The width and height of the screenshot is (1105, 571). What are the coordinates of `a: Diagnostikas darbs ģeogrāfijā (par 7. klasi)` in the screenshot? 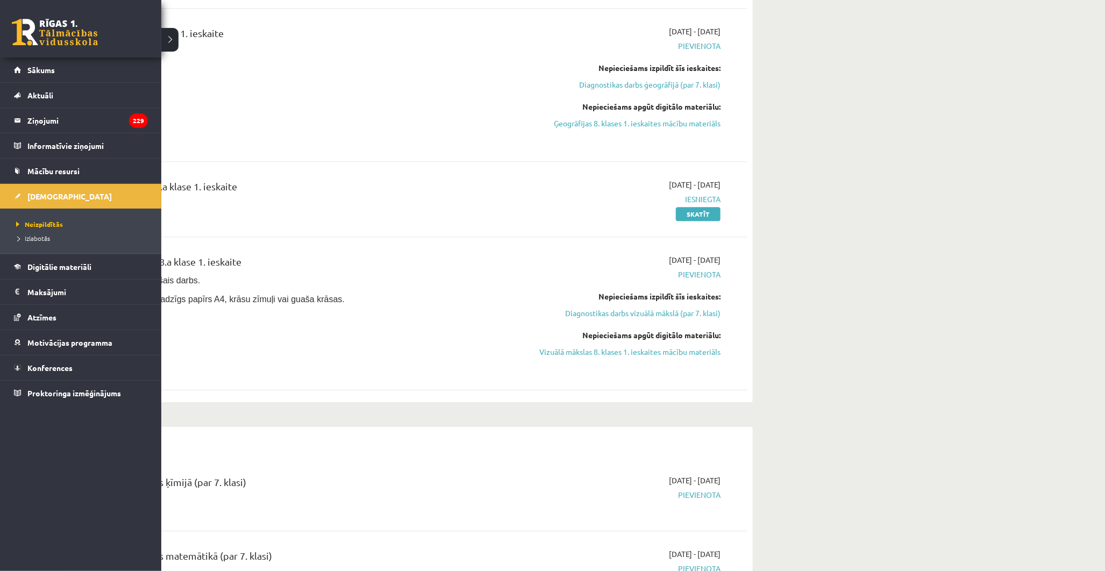 It's located at (619, 84).